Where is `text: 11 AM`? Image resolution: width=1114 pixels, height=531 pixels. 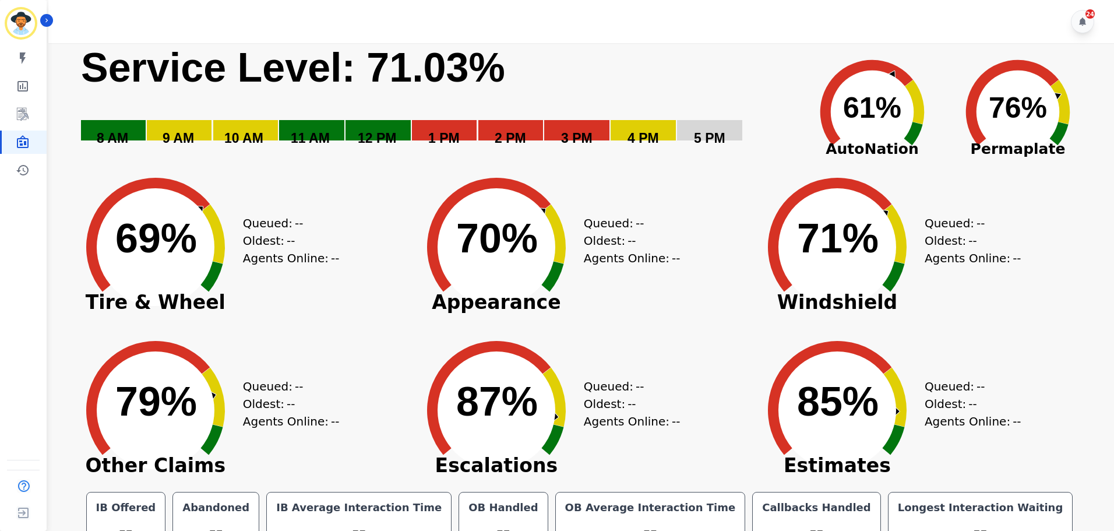
text: 11 AM is located at coordinates (310, 138).